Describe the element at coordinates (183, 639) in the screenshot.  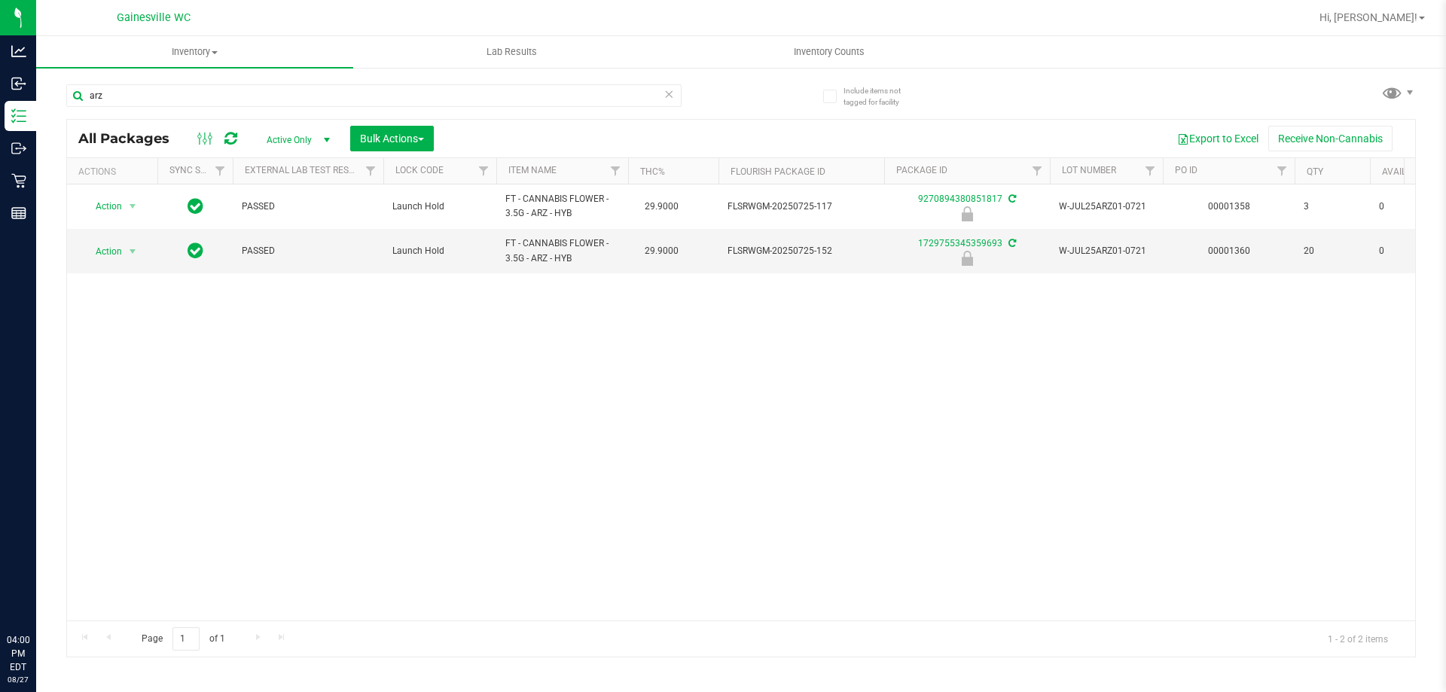
I see `span: Page of 1` at that location.